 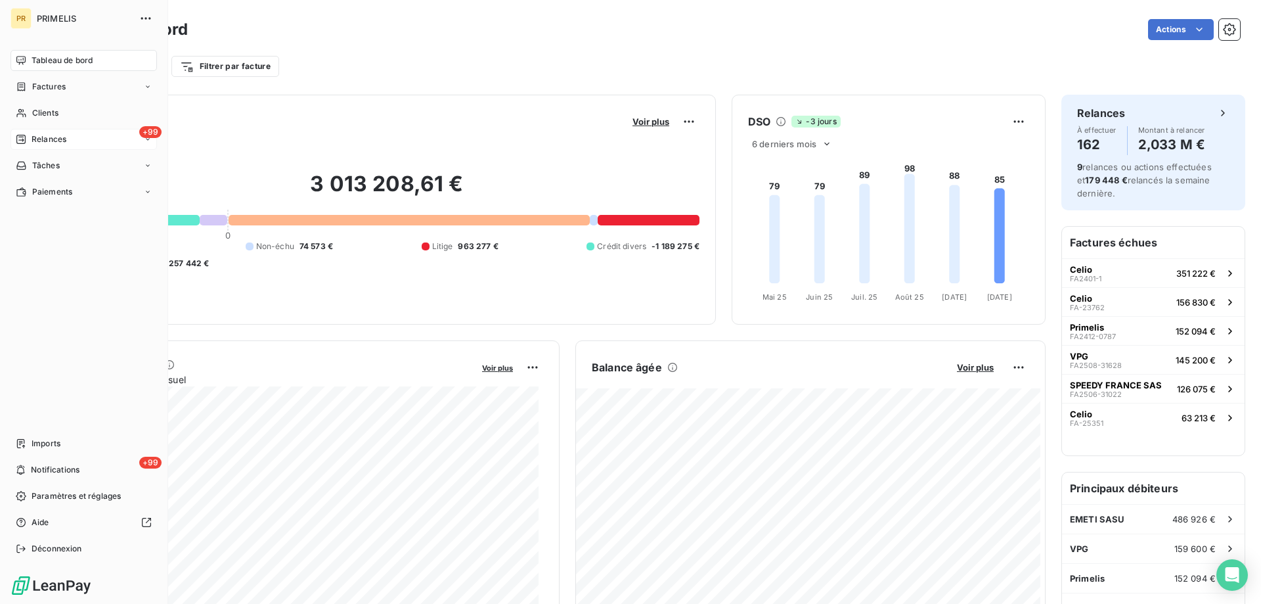 What do you see at coordinates (1196, 389) in the screenshot?
I see `span: 126 075 €` at bounding box center [1196, 389].